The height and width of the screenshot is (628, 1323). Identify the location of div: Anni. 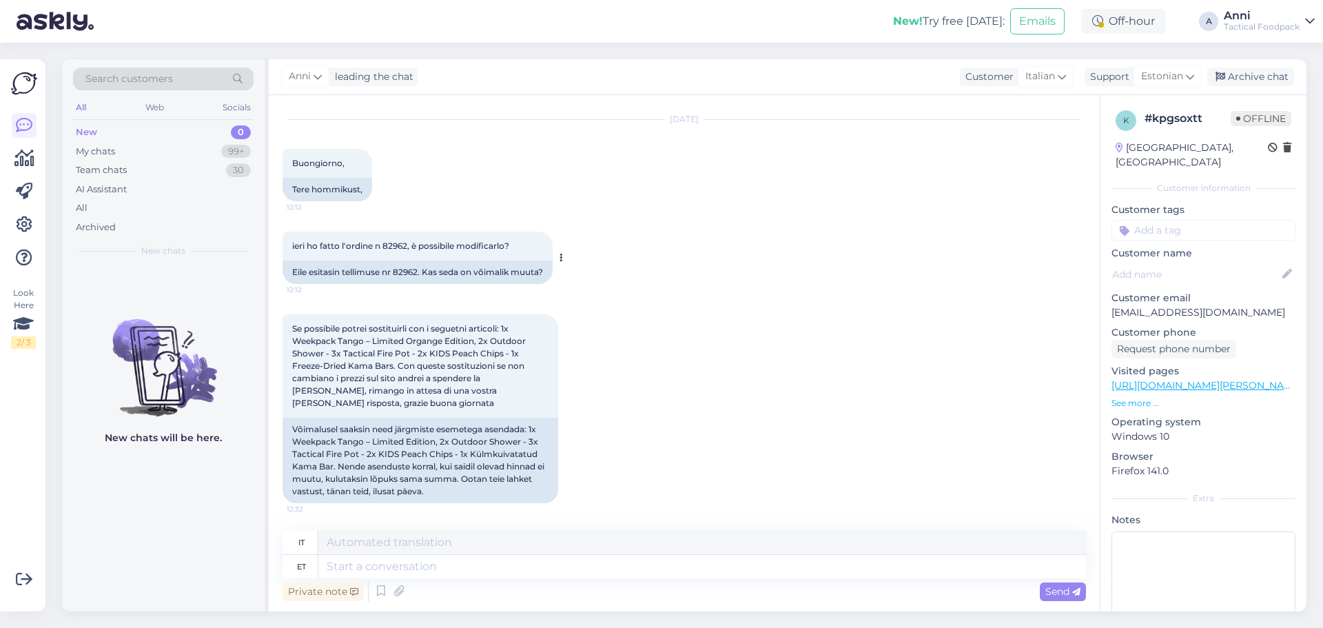
(1261, 16).